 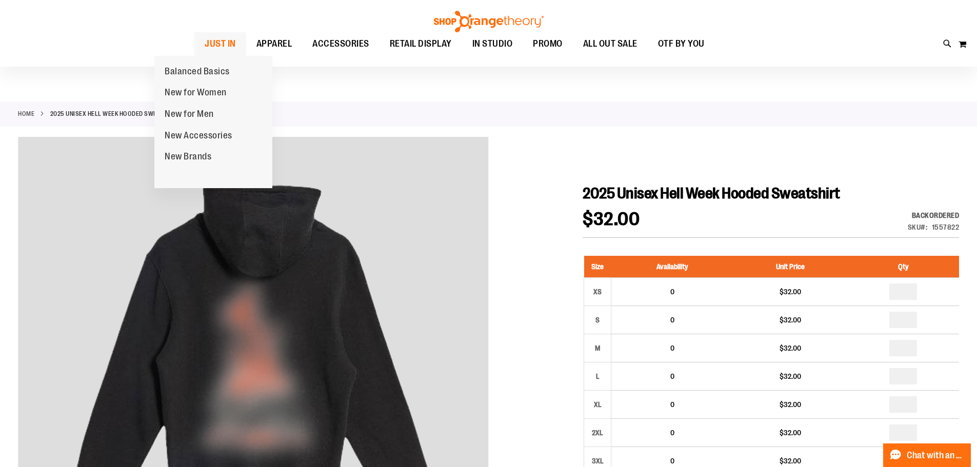 What do you see at coordinates (115, 114) in the screenshot?
I see `strong: 2025 Unisex Hell Week Hooded Sweatshirt` at bounding box center [115, 114].